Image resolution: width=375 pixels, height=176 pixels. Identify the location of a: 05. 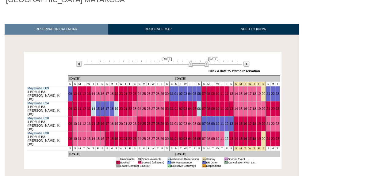
(194, 124).